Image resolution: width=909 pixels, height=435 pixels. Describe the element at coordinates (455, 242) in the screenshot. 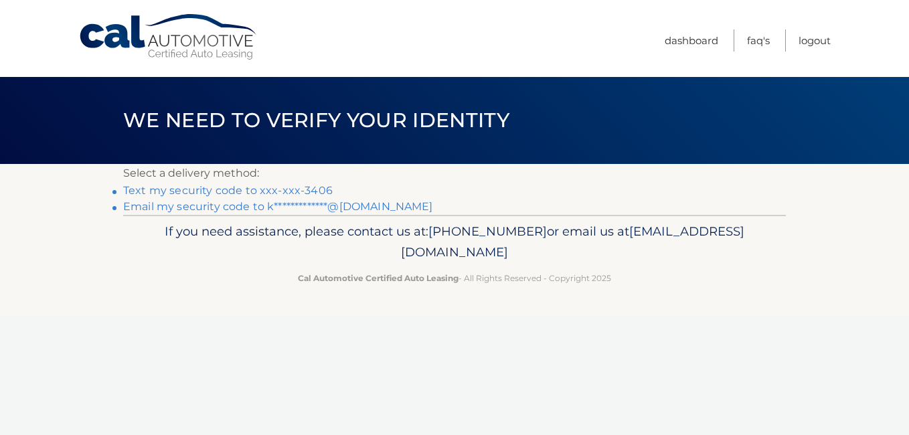

I see `p: If you need assistance, please contact us at: or email us at` at that location.